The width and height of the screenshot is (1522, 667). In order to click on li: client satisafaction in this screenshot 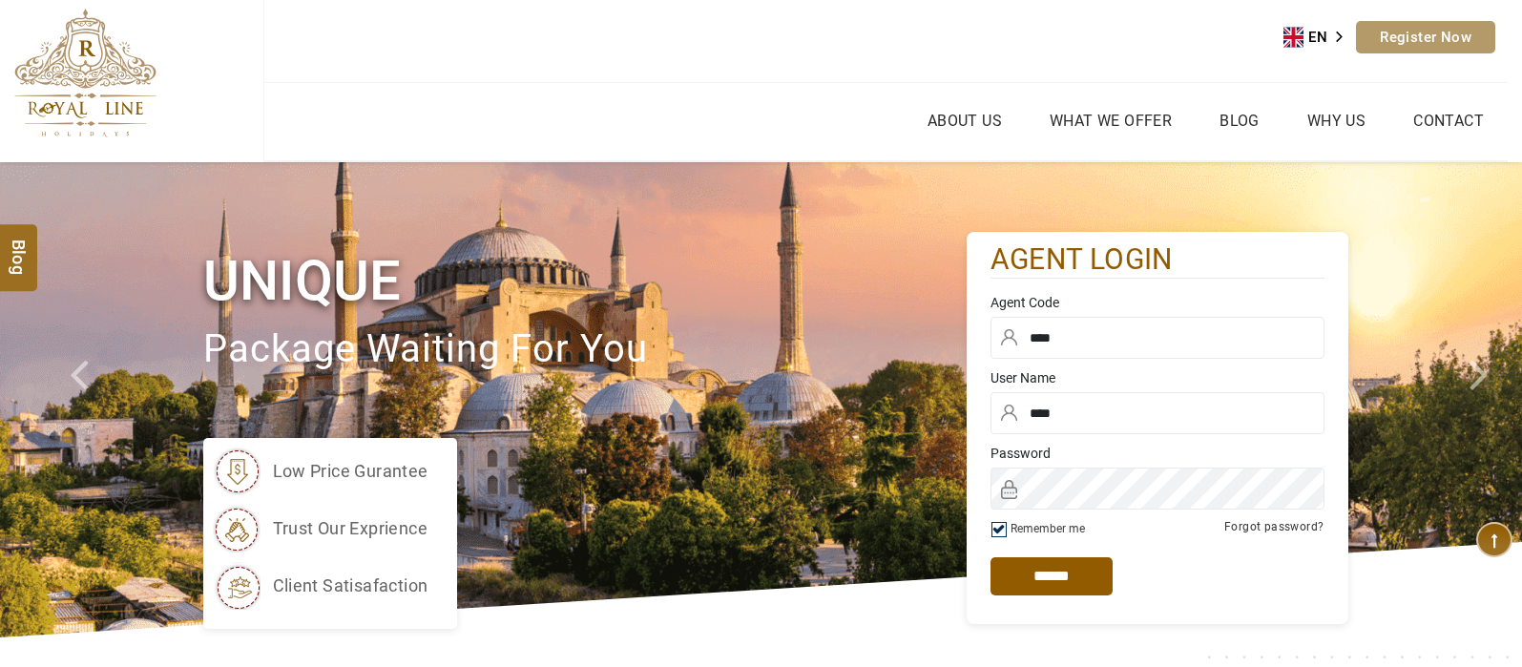, I will do `click(321, 586)`.